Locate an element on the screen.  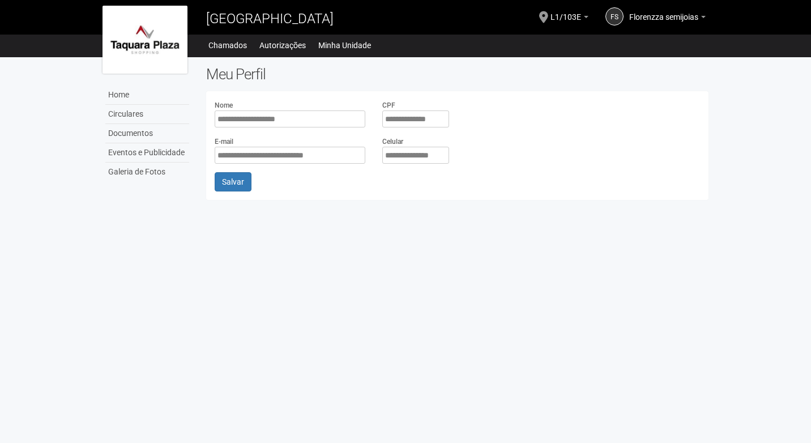
a: L1/103E is located at coordinates (569, 19).